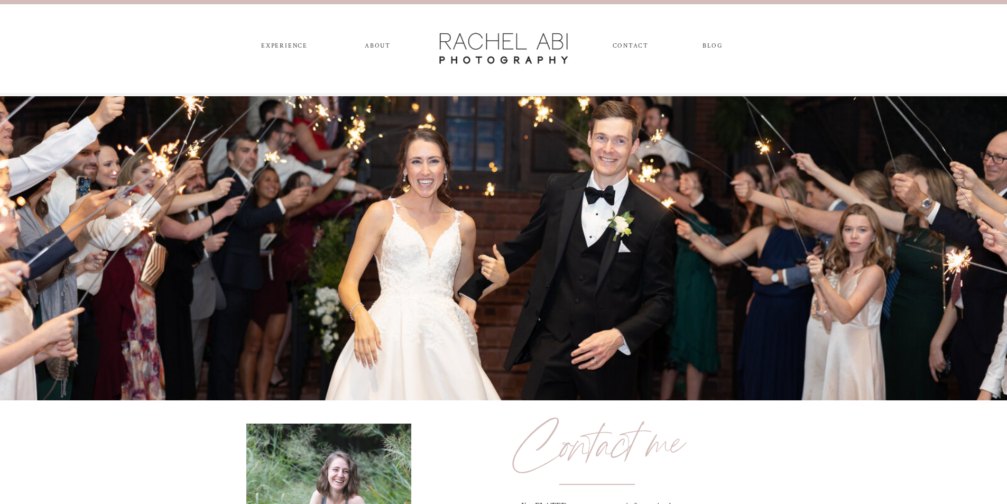  Describe the element at coordinates (630, 48) in the screenshot. I see `a: CONTACT` at that location.